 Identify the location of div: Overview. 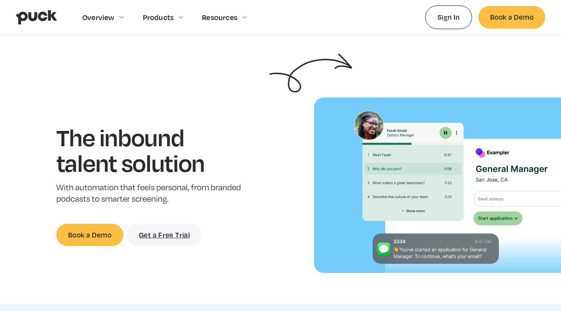
(98, 17).